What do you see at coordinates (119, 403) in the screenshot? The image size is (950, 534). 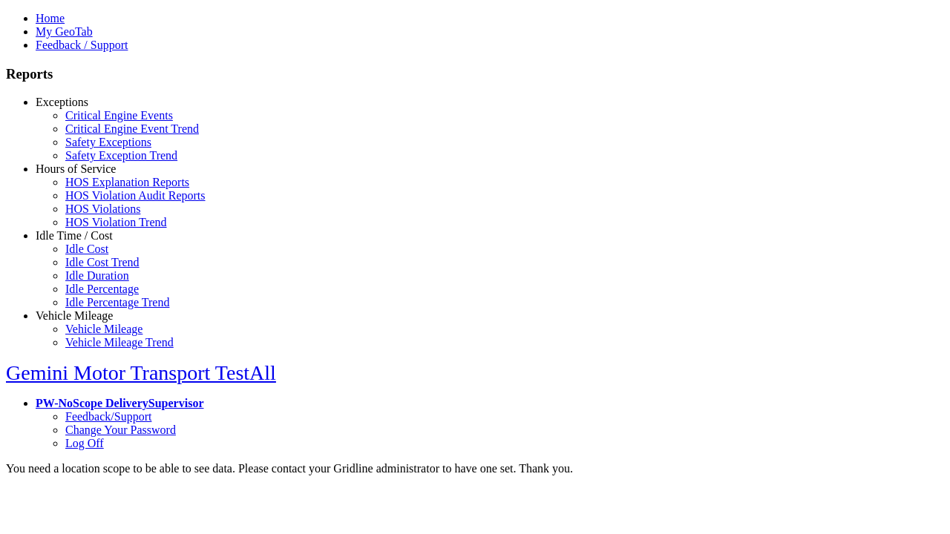 I see `a: PW-NoScope DeliverySupervisor` at bounding box center [119, 403].